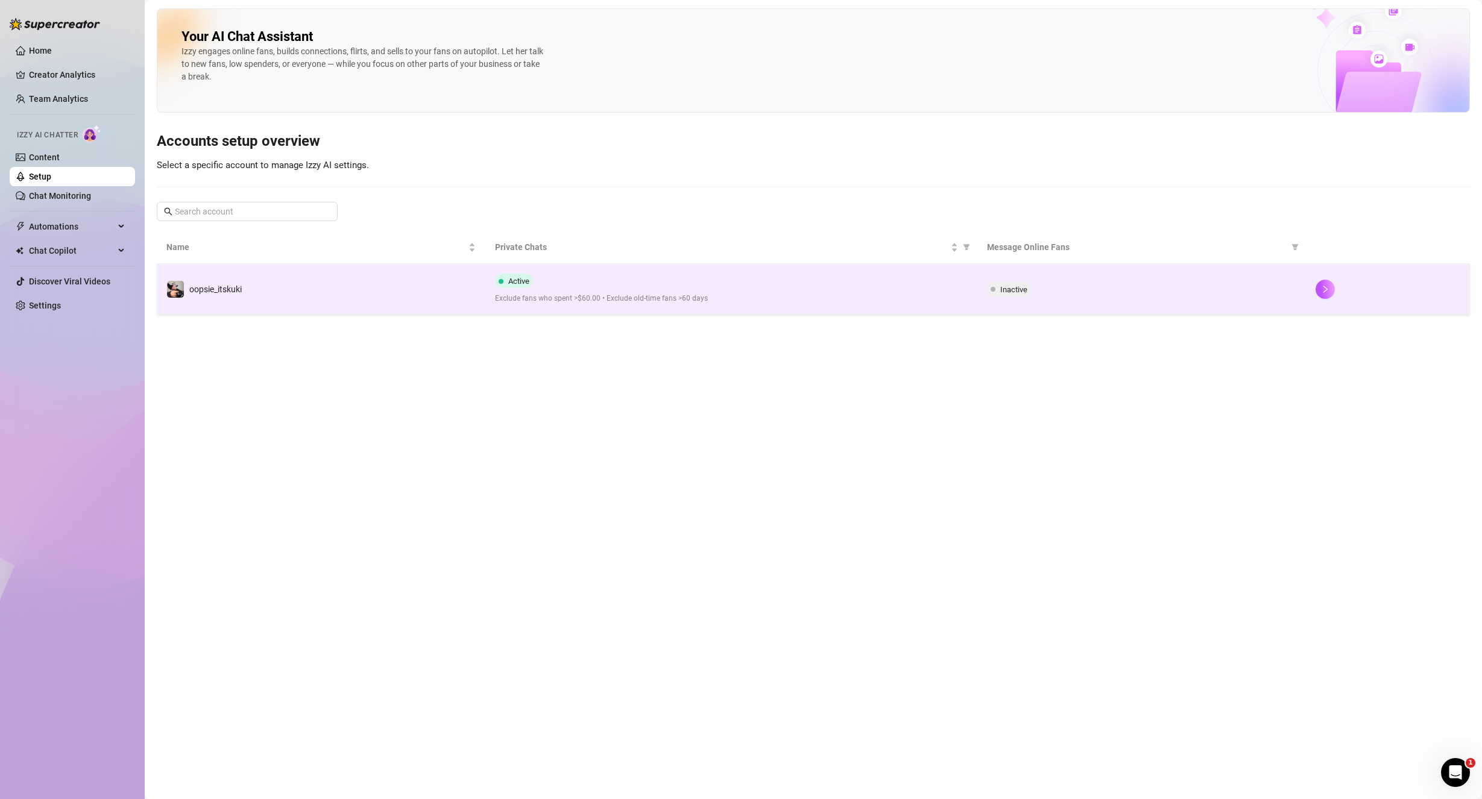 The image size is (1482, 799). I want to click on a: Setup, so click(40, 177).